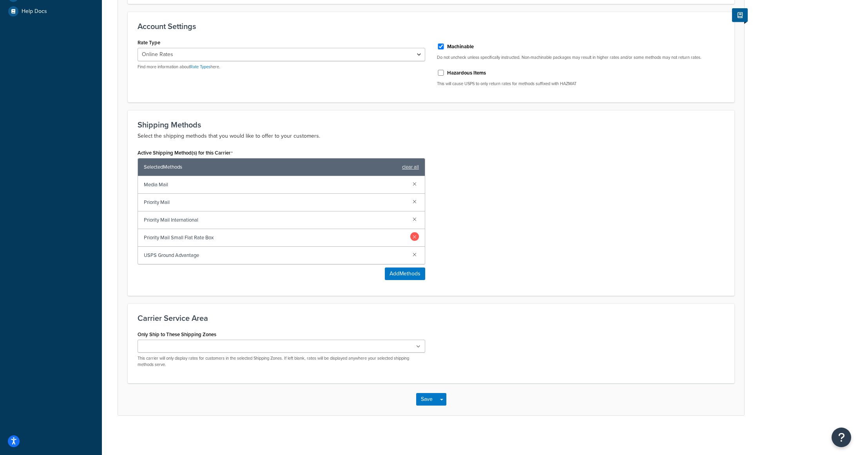  What do you see at coordinates (275, 237) in the screenshot?
I see `span: Priority Mail Small Flat Rate Box` at bounding box center [275, 237].